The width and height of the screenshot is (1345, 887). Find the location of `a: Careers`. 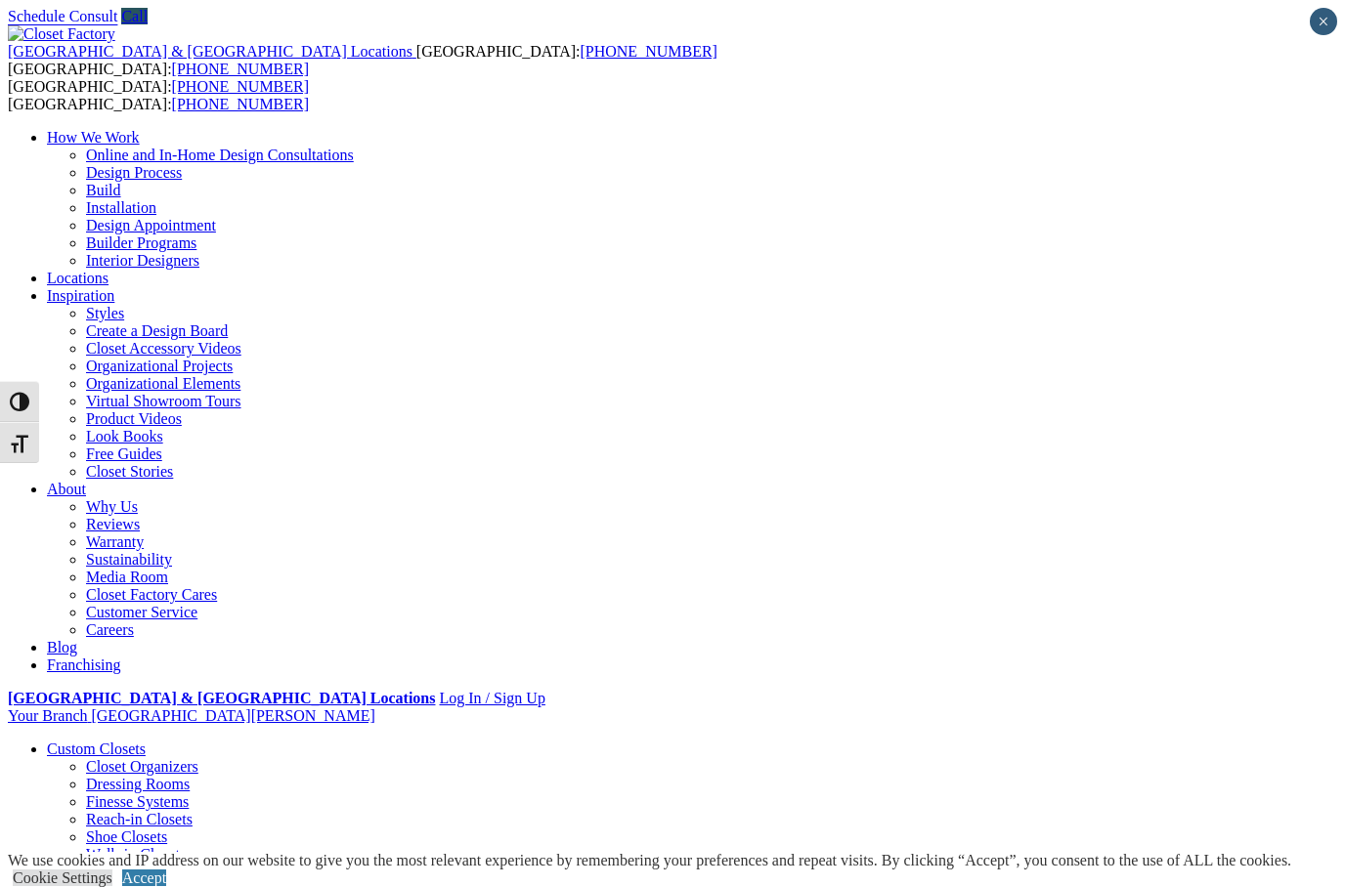

a: Careers is located at coordinates (109, 629).